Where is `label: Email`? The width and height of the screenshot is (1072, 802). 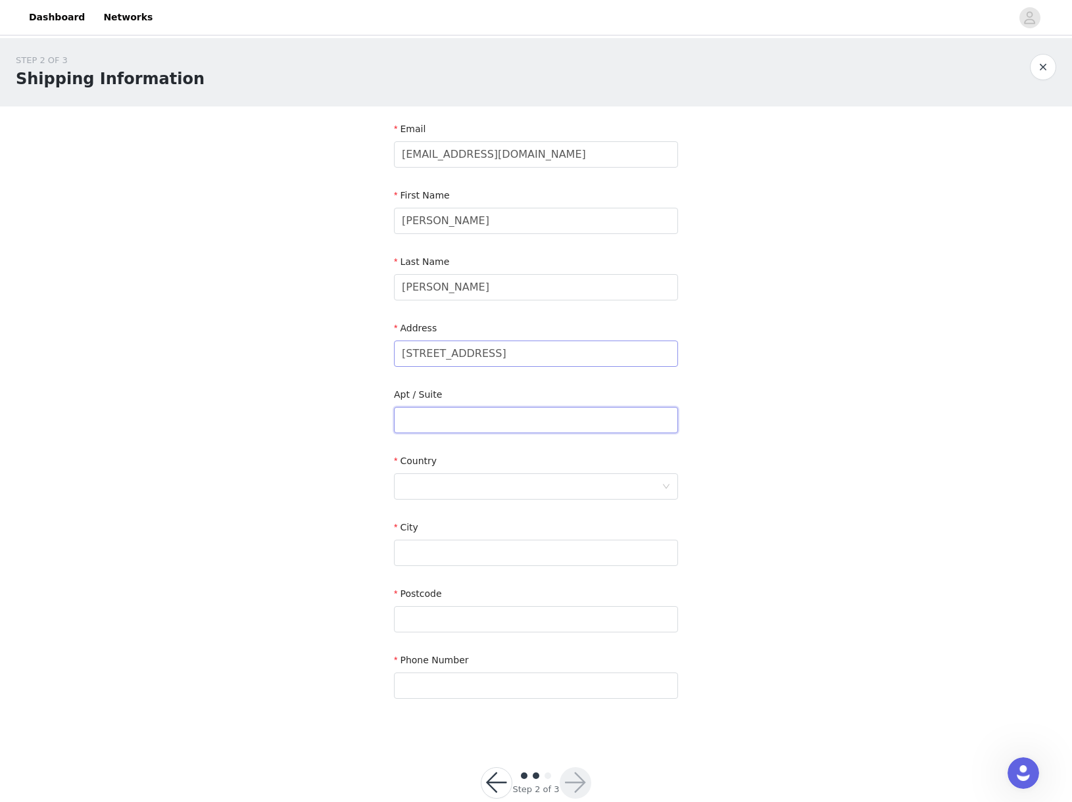
label: Email is located at coordinates (410, 129).